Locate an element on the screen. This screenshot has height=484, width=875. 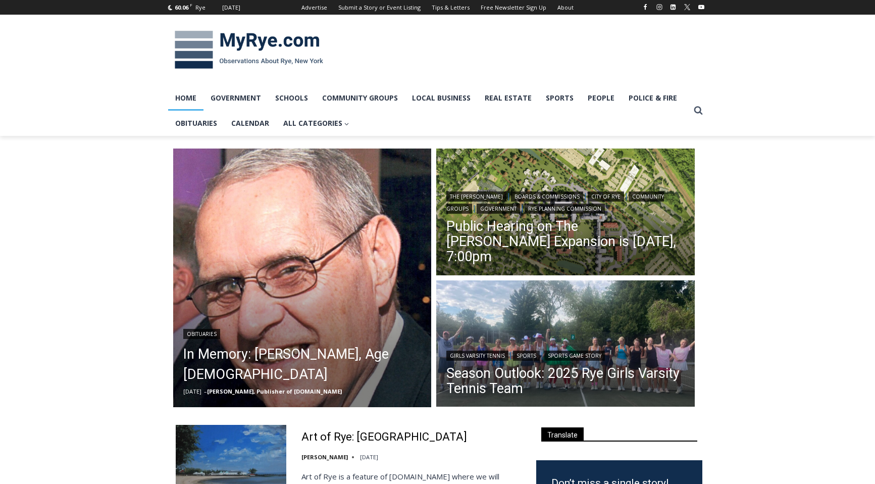
a: Read More In Memory: Donald J. Demas, Age 90 is located at coordinates (303, 278).